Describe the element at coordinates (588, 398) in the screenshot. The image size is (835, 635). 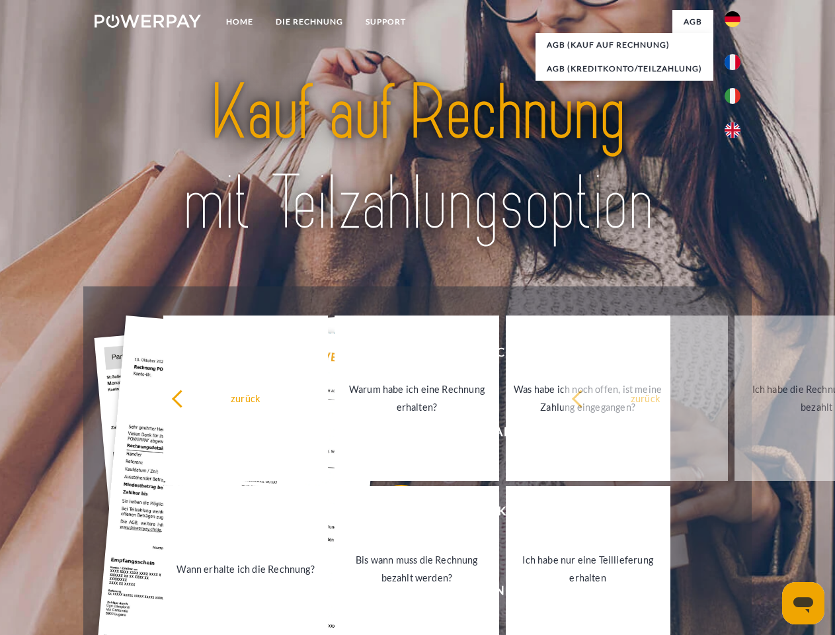
I see `div: Was habe ich noch offen, ist meine Zahlung eingegangen?` at that location.